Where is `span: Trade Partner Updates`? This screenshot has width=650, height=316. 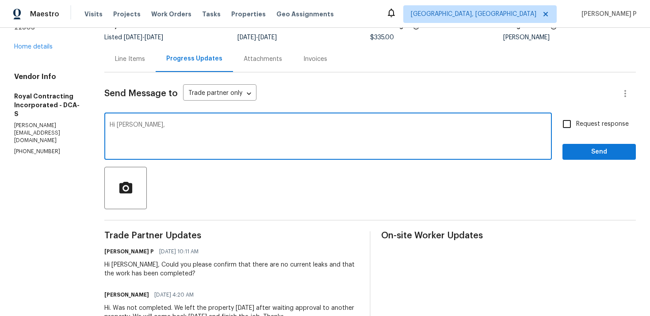 span: Trade Partner Updates is located at coordinates (232, 236).